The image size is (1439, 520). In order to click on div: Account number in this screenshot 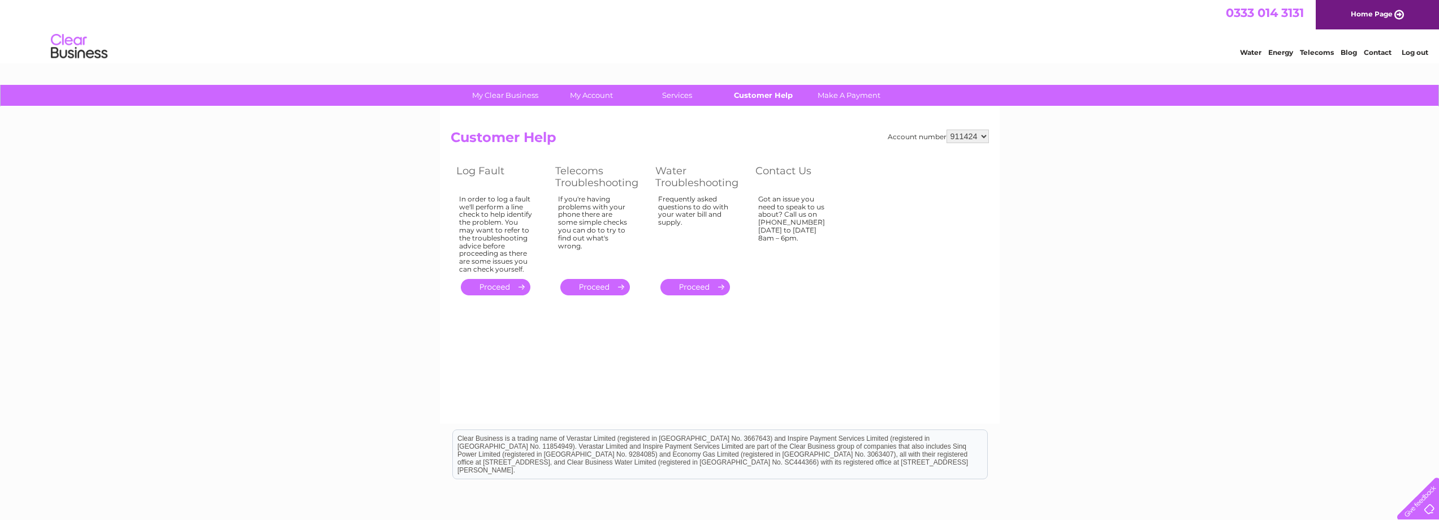, I will do `click(938, 136)`.